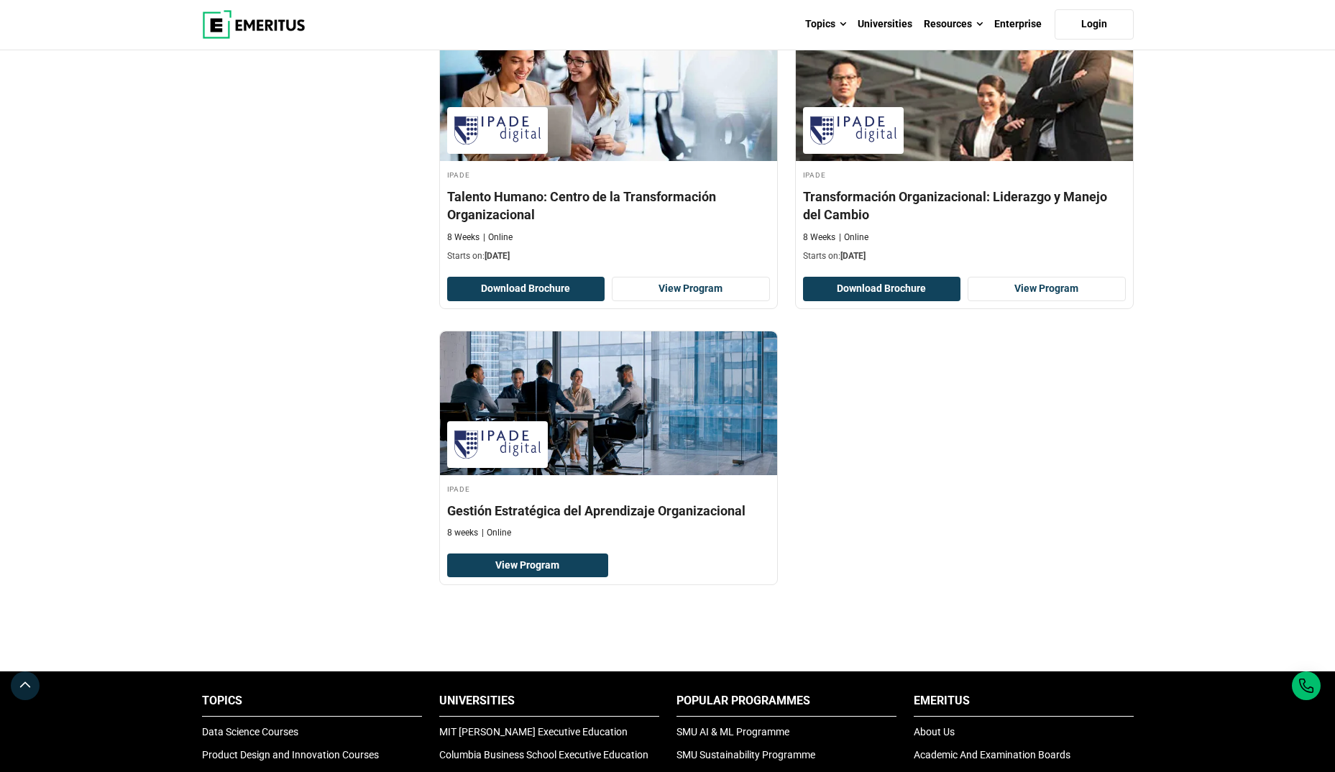 The width and height of the screenshot is (1335, 772). I want to click on a: SMU Sustainability Programme, so click(746, 755).